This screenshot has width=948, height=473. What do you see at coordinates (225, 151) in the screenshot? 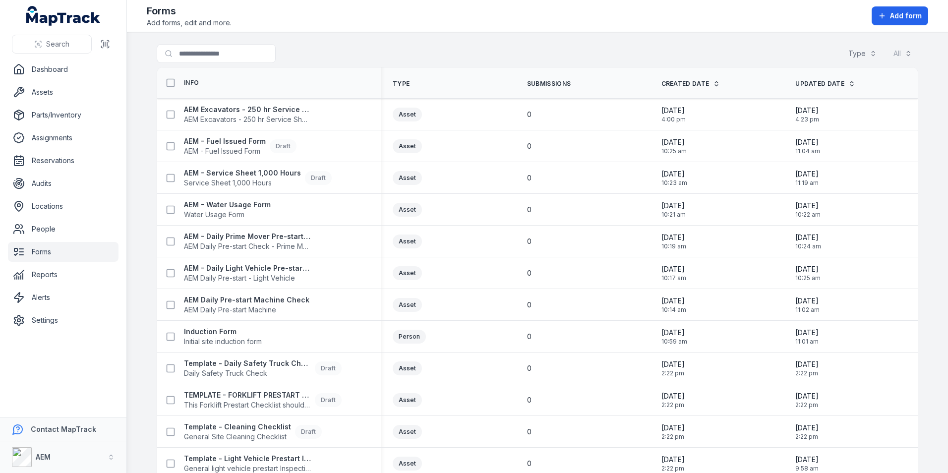
I see `span: AEM - Fuel Issued Form` at bounding box center [225, 151].